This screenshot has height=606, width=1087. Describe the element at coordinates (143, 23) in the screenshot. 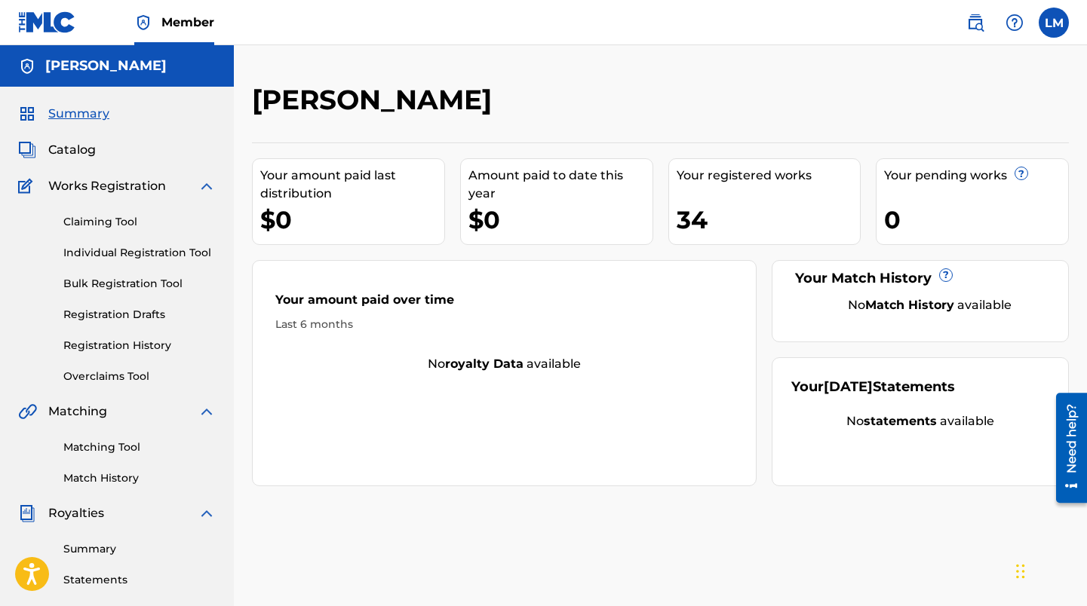

I see `img: Top Rightsholder` at that location.